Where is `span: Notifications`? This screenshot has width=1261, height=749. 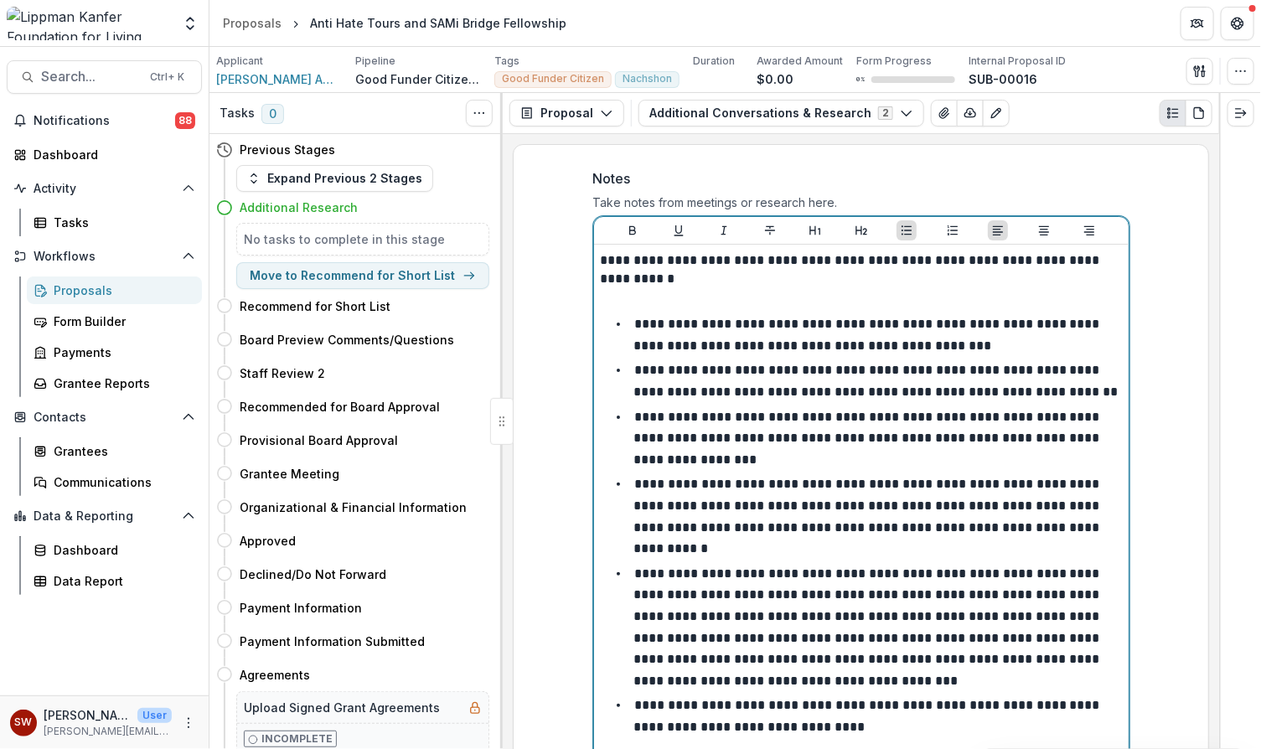 span: Notifications is located at coordinates (104, 121).